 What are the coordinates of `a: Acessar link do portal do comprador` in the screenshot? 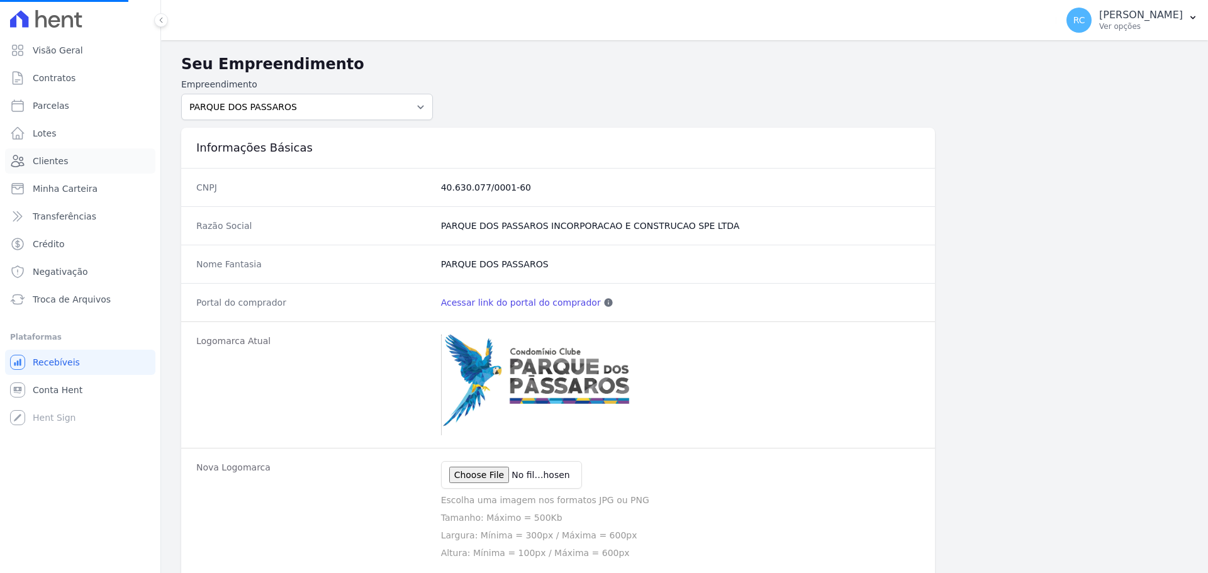 It's located at (521, 303).